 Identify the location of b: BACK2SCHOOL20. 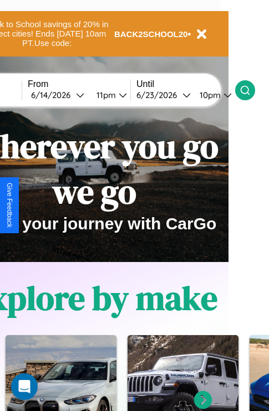
(151, 34).